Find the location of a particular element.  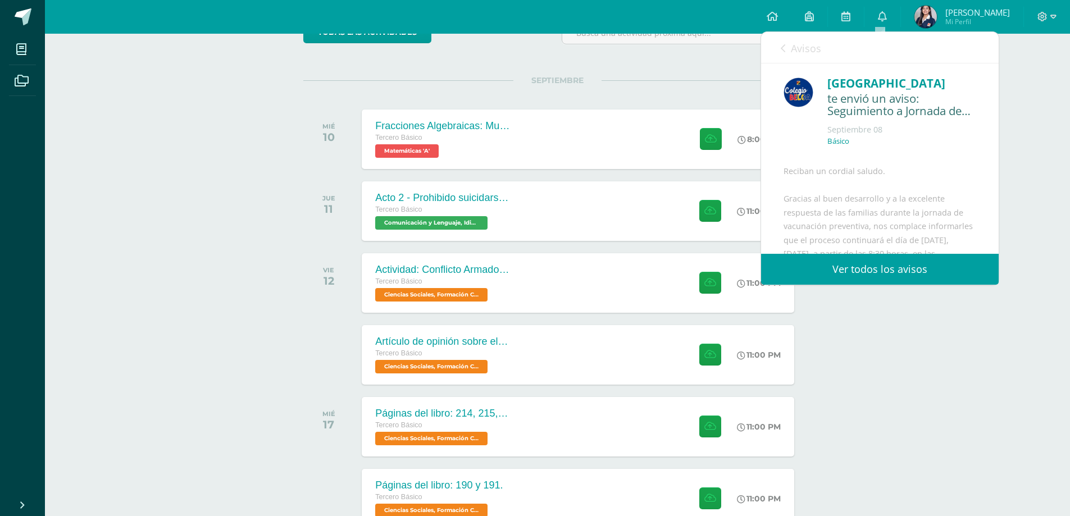

a: Ver todos los avisos is located at coordinates (879, 269).